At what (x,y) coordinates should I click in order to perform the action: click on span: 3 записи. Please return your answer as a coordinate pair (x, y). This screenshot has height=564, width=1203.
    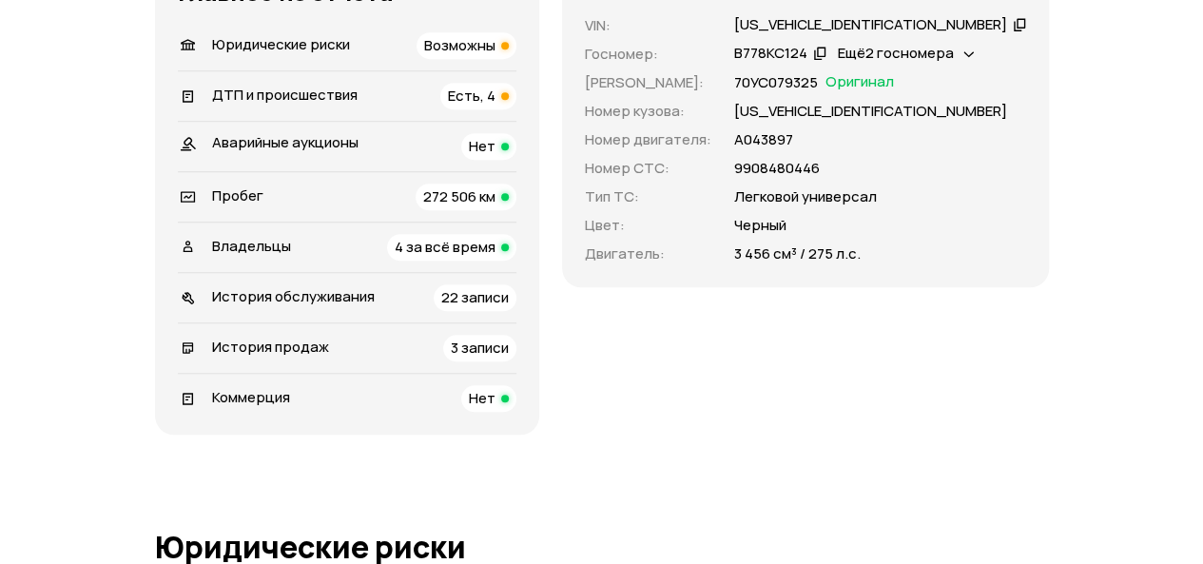
    Looking at the image, I should click on (479, 347).